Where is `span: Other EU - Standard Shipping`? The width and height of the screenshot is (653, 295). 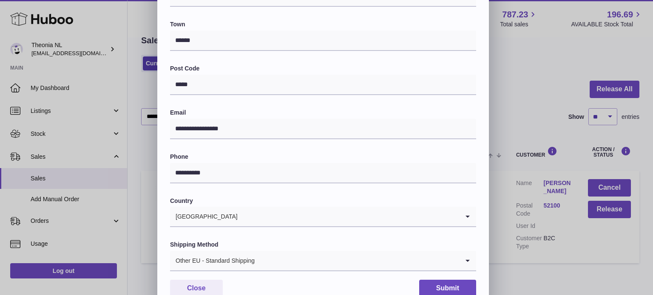
span: Other EU - Standard Shipping is located at coordinates (213, 261).